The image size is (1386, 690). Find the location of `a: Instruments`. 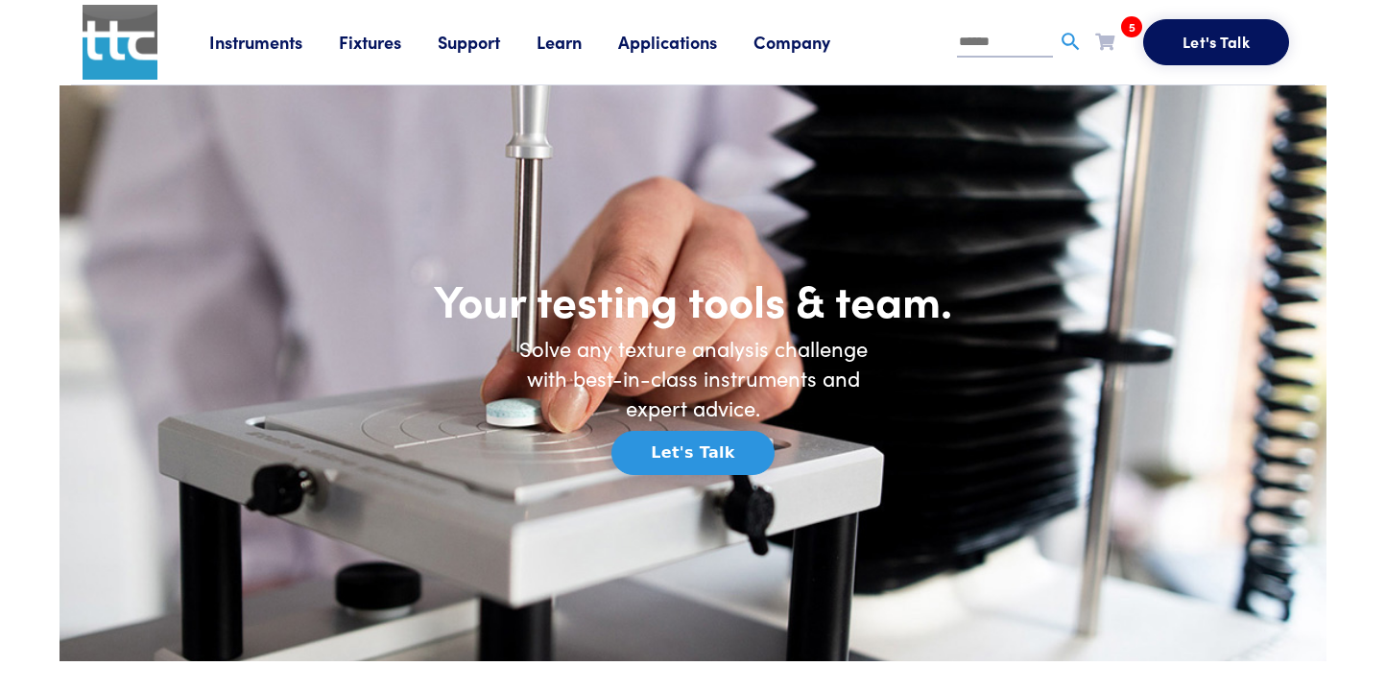

a: Instruments is located at coordinates (273, 41).